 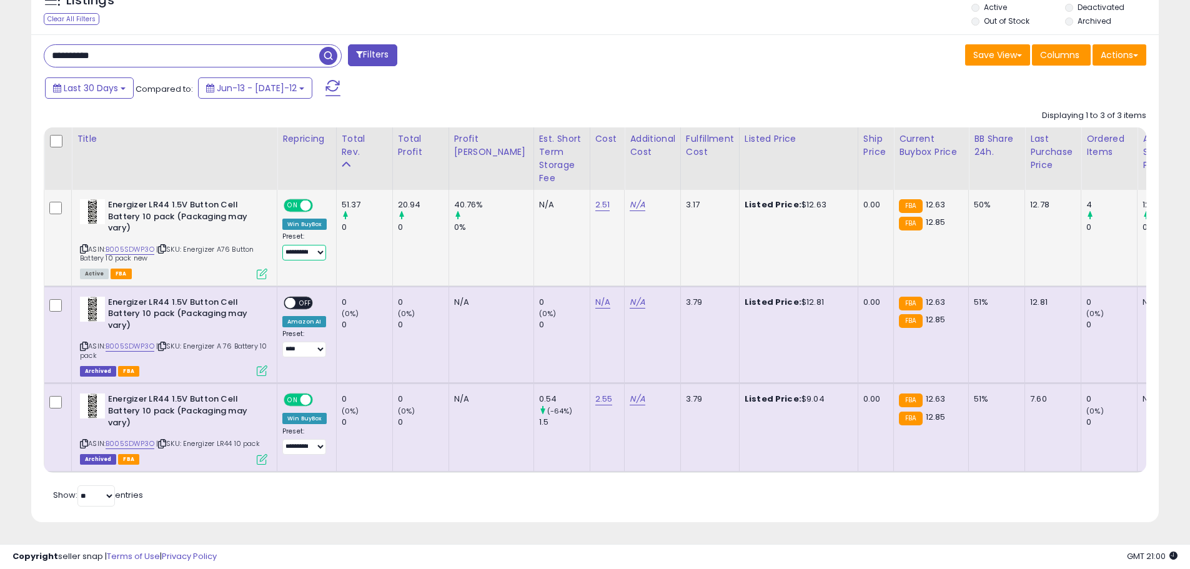 I want to click on label: Deactivated, so click(x=1101, y=7).